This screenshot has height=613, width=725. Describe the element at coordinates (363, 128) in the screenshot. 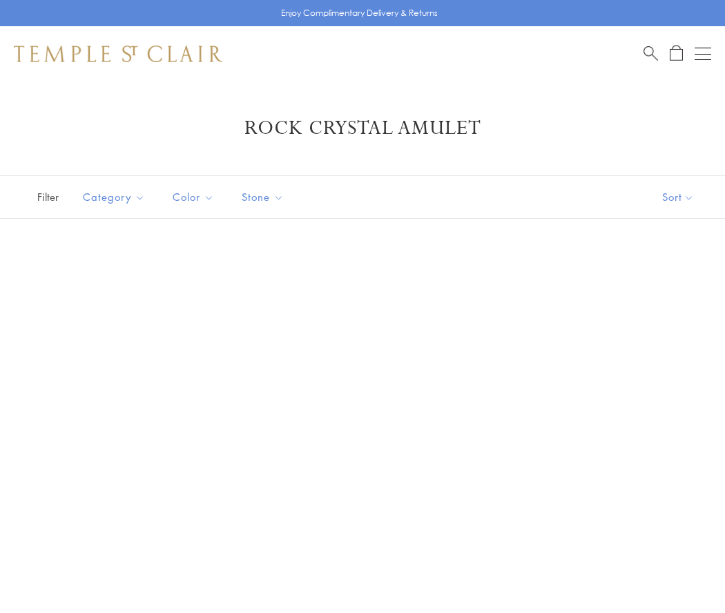

I see `h1: Rock Crystal Amulet` at that location.